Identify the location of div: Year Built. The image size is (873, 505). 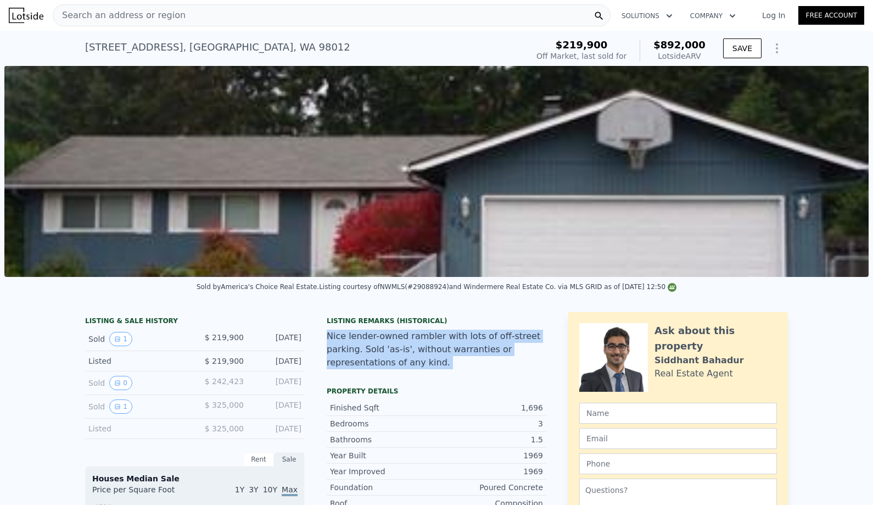
(383, 455).